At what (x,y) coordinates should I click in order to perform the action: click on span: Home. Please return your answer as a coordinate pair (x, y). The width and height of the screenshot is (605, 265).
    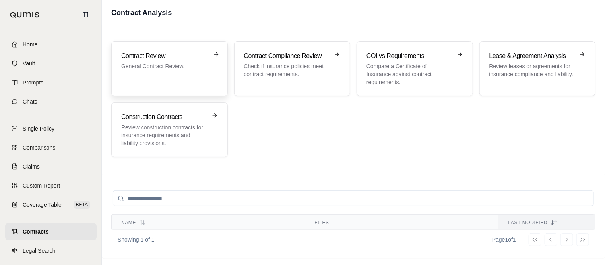
    Looking at the image, I should click on (30, 45).